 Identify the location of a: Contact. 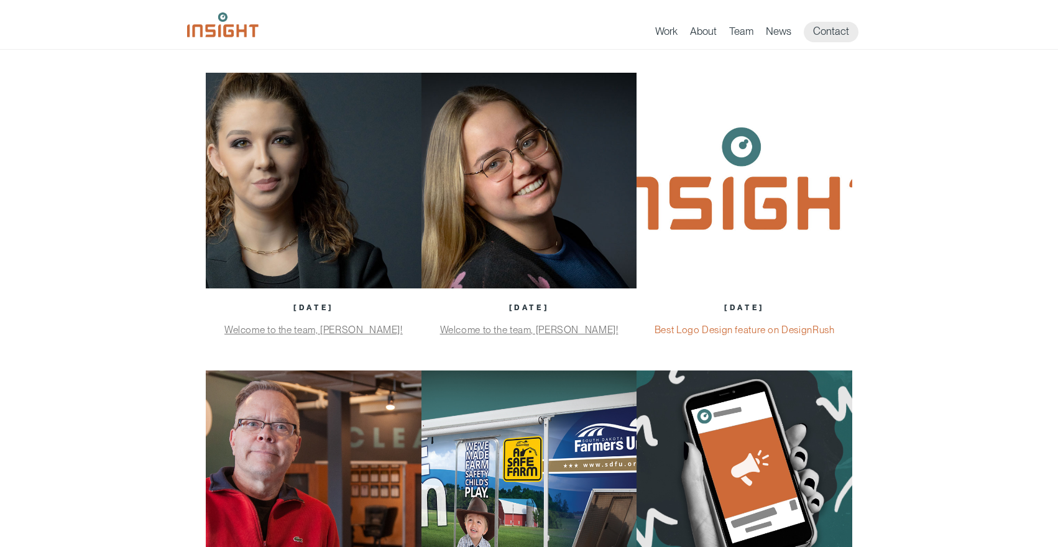
(831, 32).